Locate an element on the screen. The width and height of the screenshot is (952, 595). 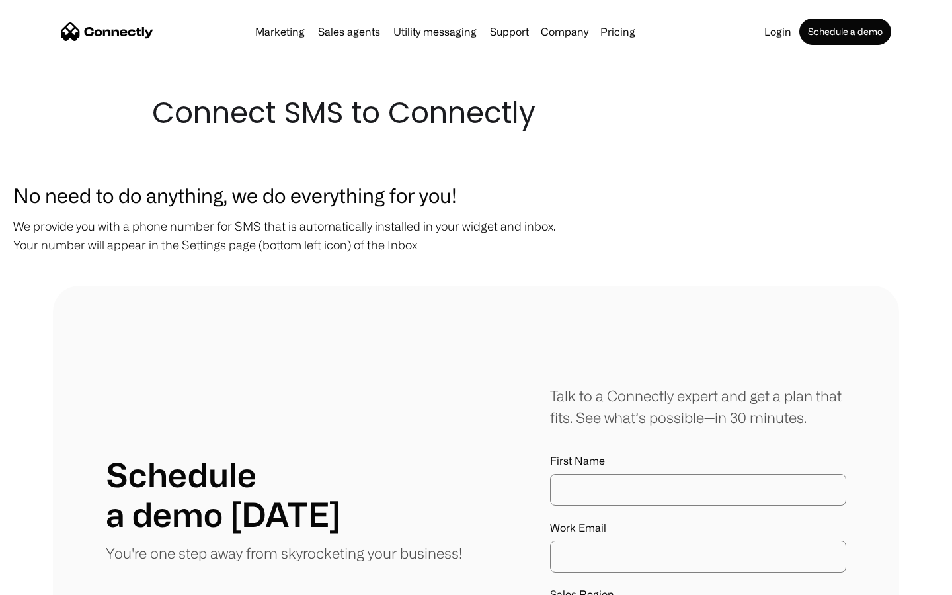
a: Marketing is located at coordinates (280, 32).